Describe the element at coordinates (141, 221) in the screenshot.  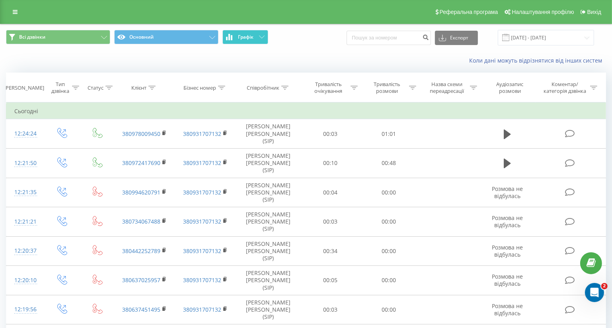
I see `a: 380734067488` at that location.